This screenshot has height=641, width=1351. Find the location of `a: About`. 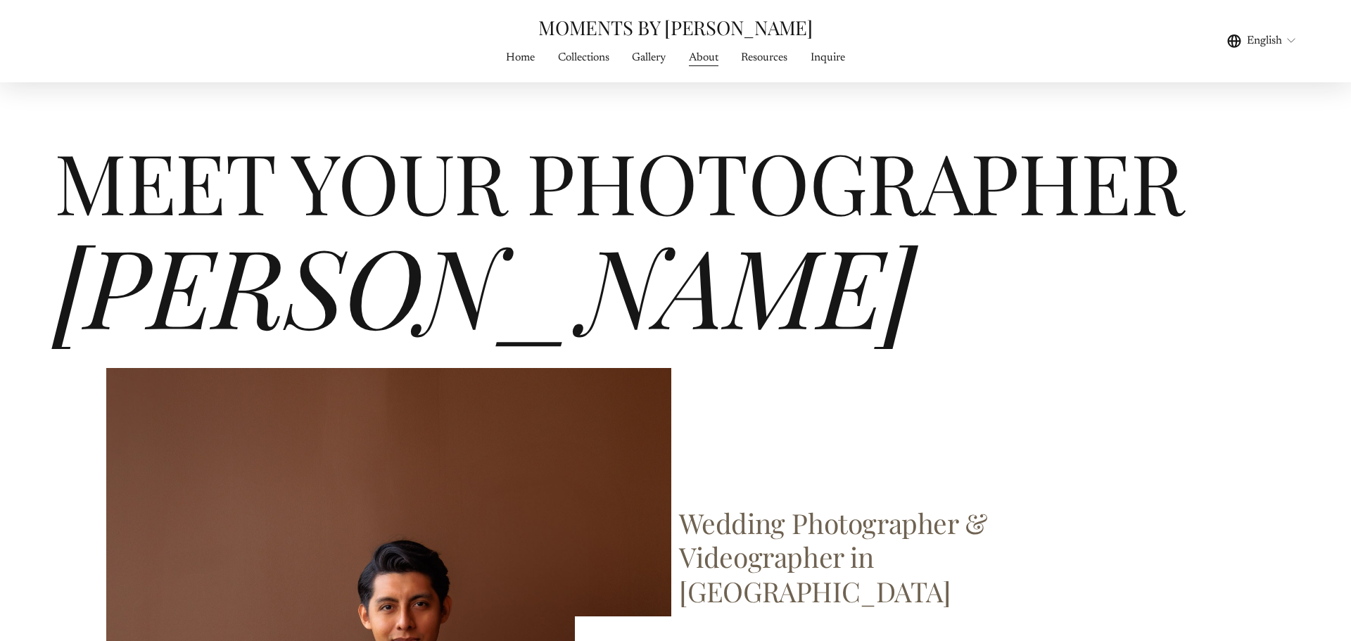

a: About is located at coordinates (704, 57).